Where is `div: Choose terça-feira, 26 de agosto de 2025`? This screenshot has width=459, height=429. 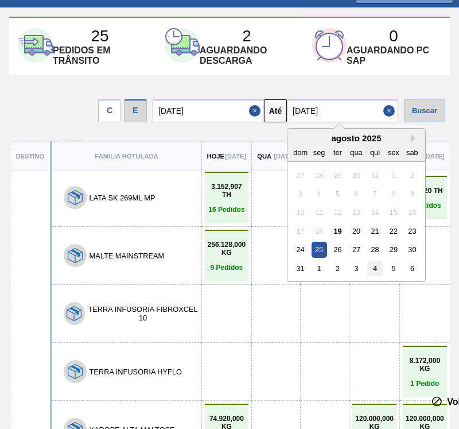 div: Choose terça-feira, 26 de agosto de 2025 is located at coordinates (337, 249).